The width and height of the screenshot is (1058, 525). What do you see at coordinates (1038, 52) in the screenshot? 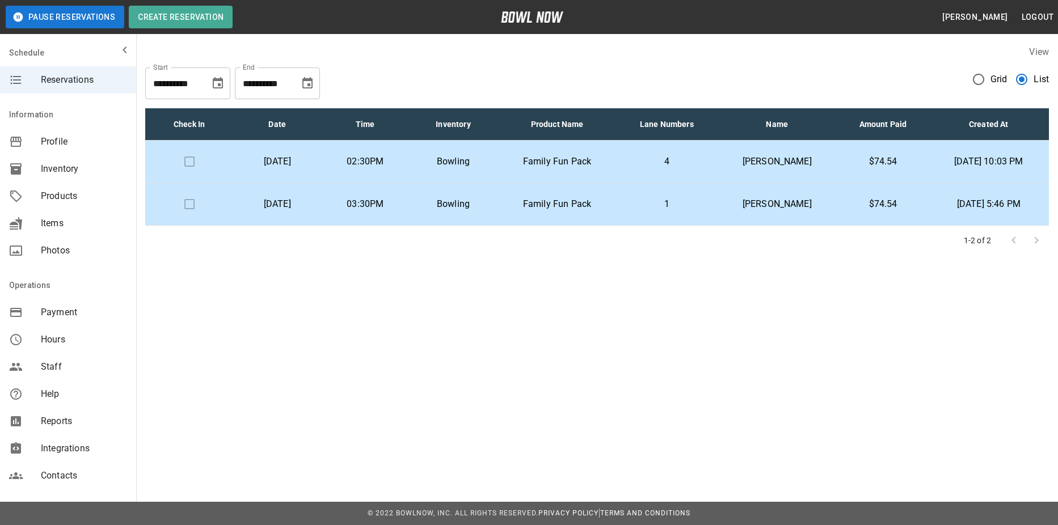
I see `label: View` at bounding box center [1038, 52].